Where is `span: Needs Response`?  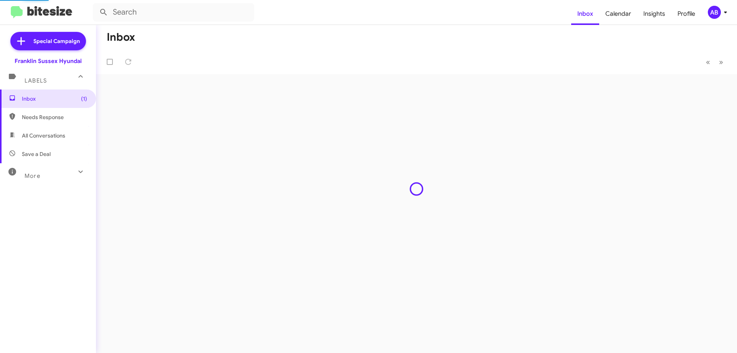
span: Needs Response is located at coordinates (55, 117).